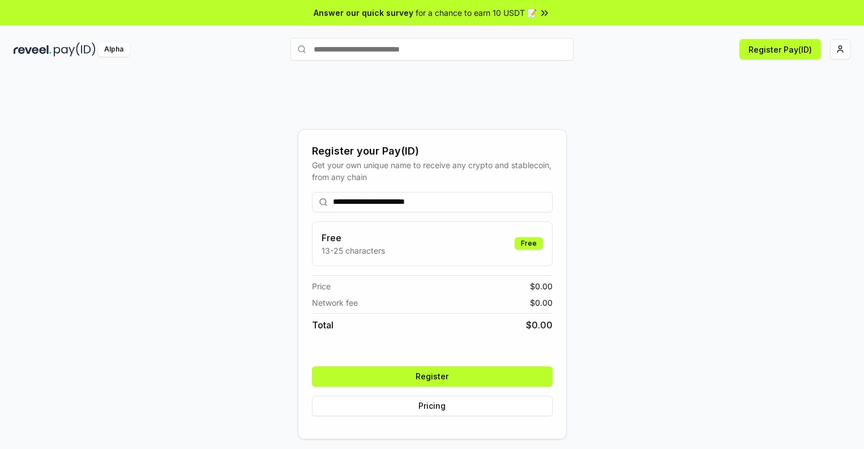 The height and width of the screenshot is (449, 864). What do you see at coordinates (114, 49) in the screenshot?
I see `div: Alpha` at bounding box center [114, 49].